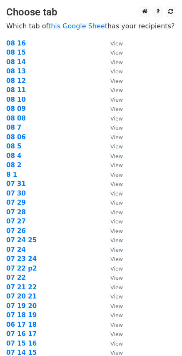 The image size is (182, 356). I want to click on a: 8 1, so click(12, 175).